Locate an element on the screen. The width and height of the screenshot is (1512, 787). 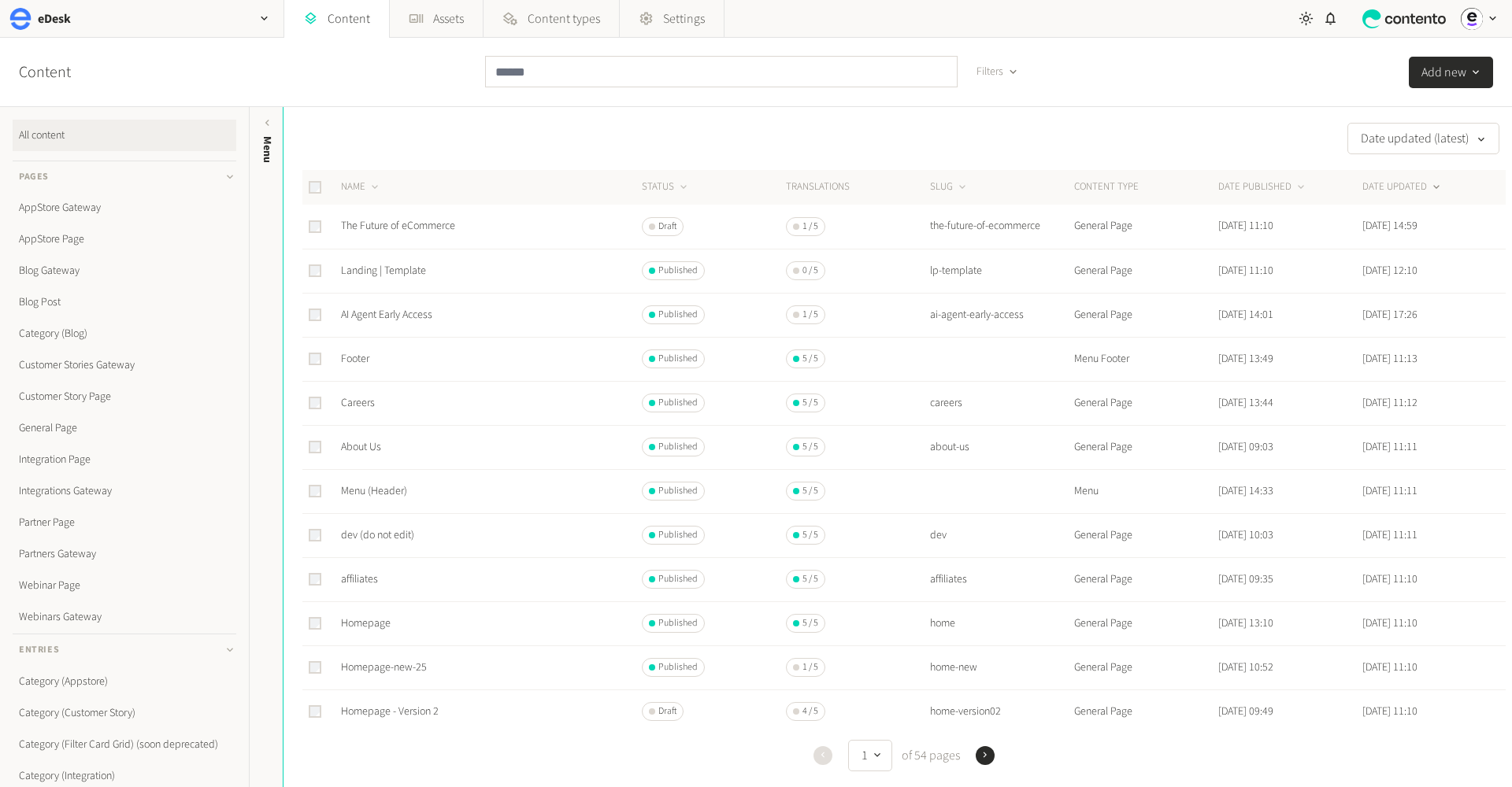
a: All content is located at coordinates (125, 136).